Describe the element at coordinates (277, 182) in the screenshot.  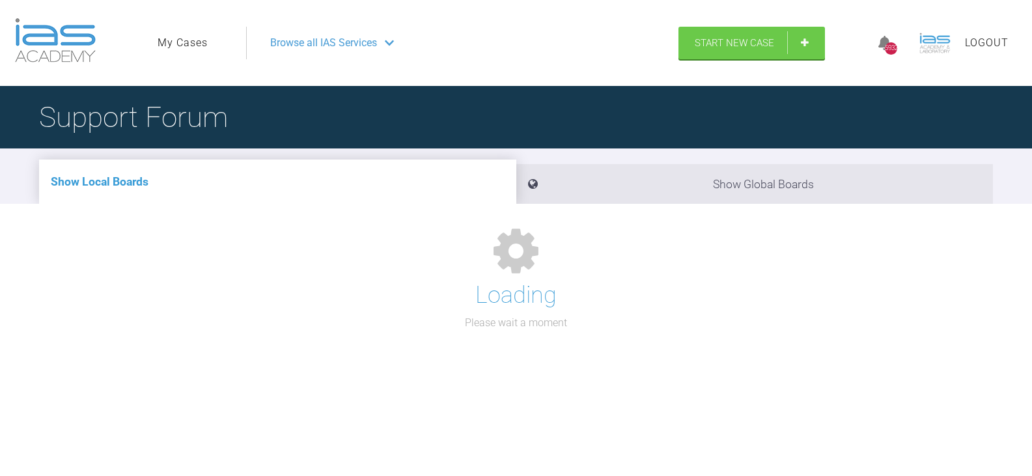
I see `li: Show Local Boards` at that location.